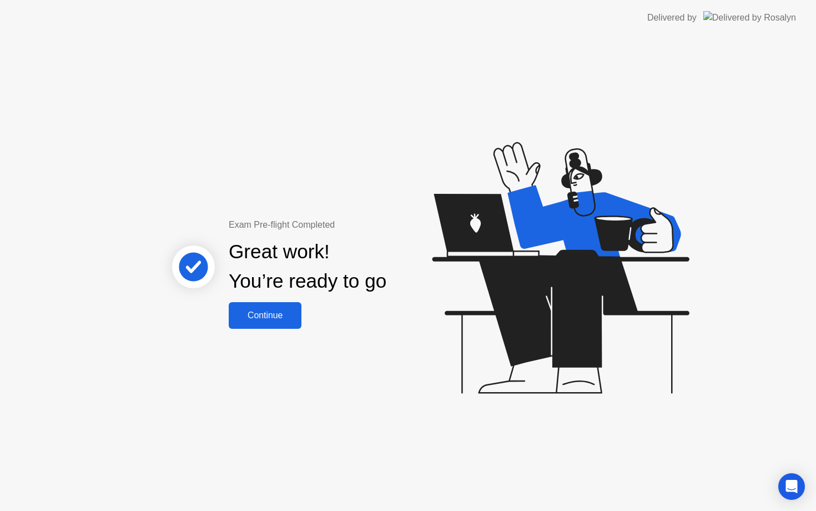 This screenshot has height=511, width=816. I want to click on div: Continue, so click(265, 315).